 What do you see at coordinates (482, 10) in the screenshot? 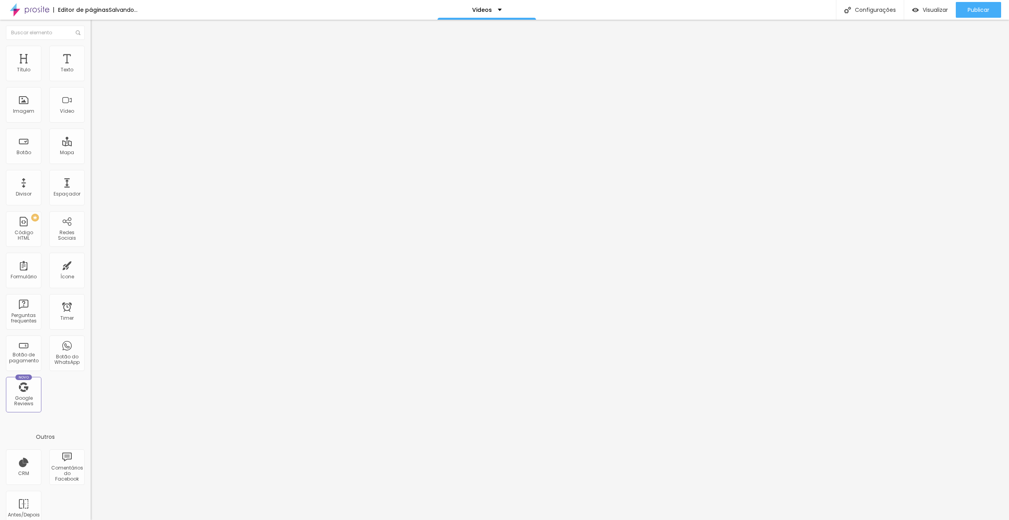
I see `p: Videos` at bounding box center [482, 10].